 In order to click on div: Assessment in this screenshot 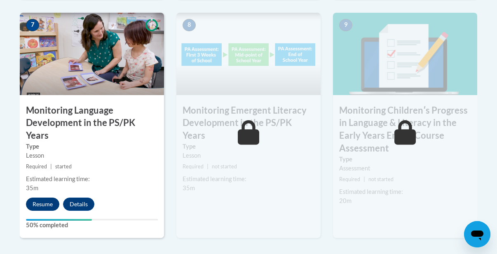, I will do `click(405, 168)`.